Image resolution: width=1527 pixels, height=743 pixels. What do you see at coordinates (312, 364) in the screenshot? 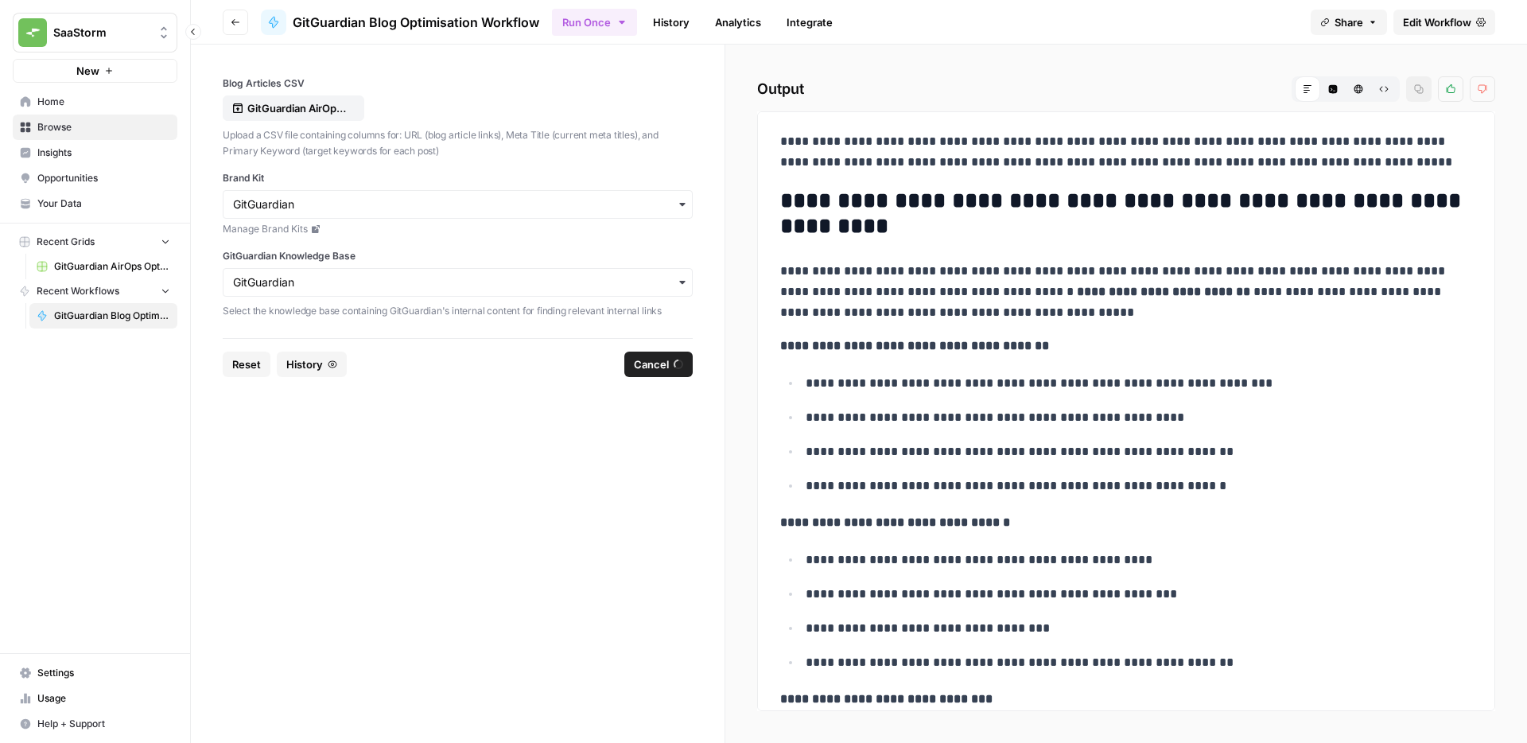
I see `button: History` at bounding box center [312, 364].